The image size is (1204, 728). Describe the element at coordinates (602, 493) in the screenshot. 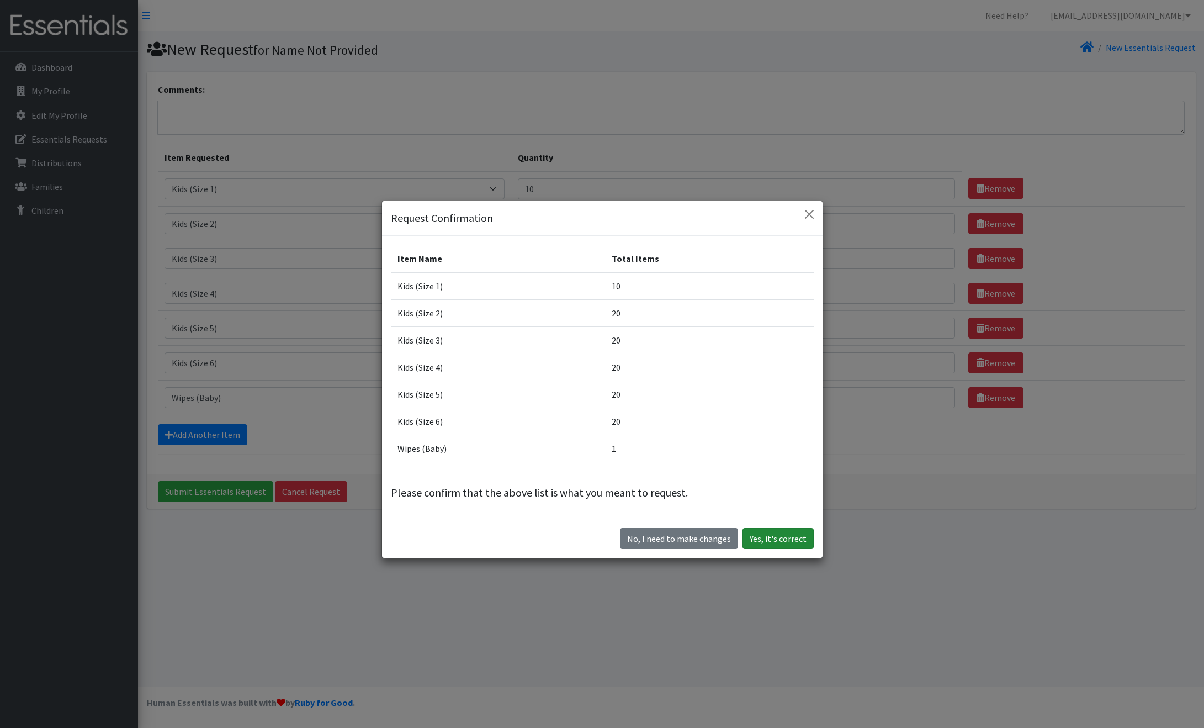

I see `p: Please confirm that the above list is what you meant to request.` at that location.